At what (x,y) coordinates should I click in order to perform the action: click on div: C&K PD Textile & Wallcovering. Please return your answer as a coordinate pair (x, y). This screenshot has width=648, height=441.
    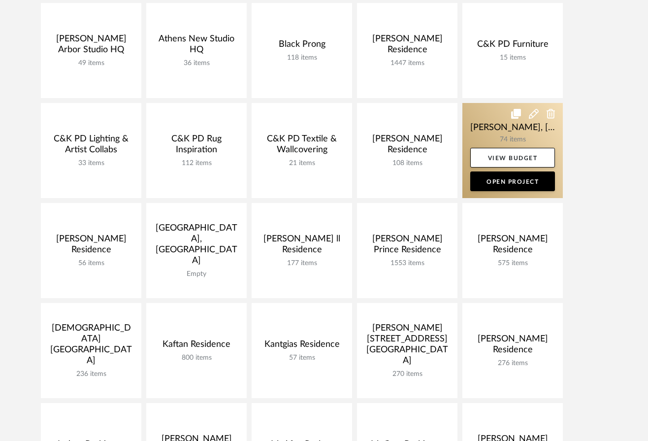
    Looking at the image, I should click on (302, 146).